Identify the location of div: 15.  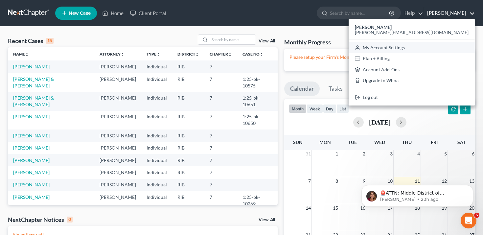
(50, 41).